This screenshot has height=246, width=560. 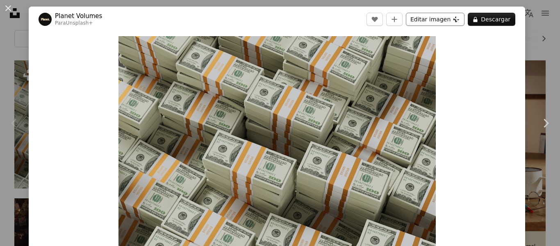 What do you see at coordinates (546, 123) in the screenshot?
I see `a: Siguiente` at bounding box center [546, 123].